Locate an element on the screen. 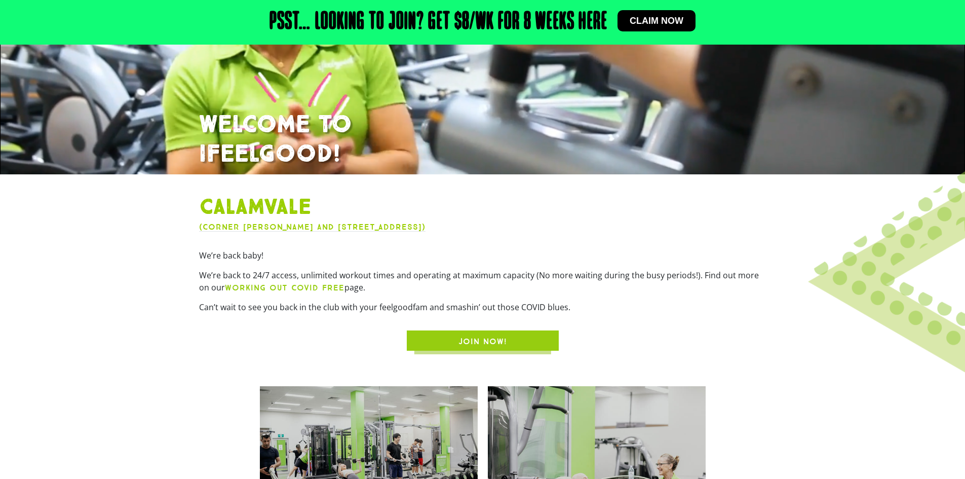 The height and width of the screenshot is (479, 965). p: We’re back to 24/7 access, unlimited workout times and operating at maximum capacity (No more wai... is located at coordinates (483, 281).